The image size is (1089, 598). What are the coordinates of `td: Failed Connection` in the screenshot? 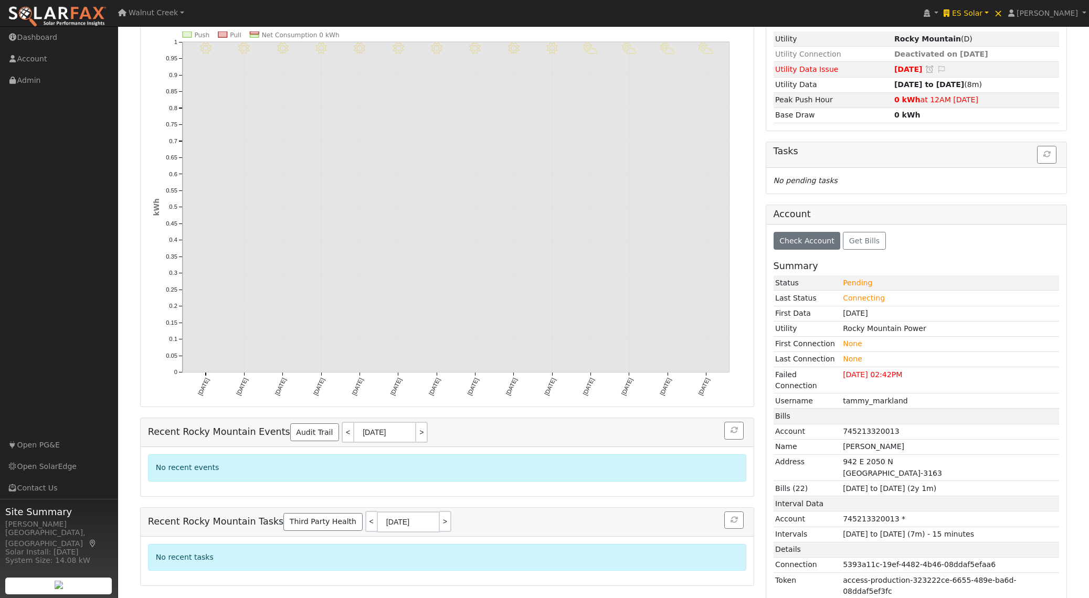 It's located at (807, 381).